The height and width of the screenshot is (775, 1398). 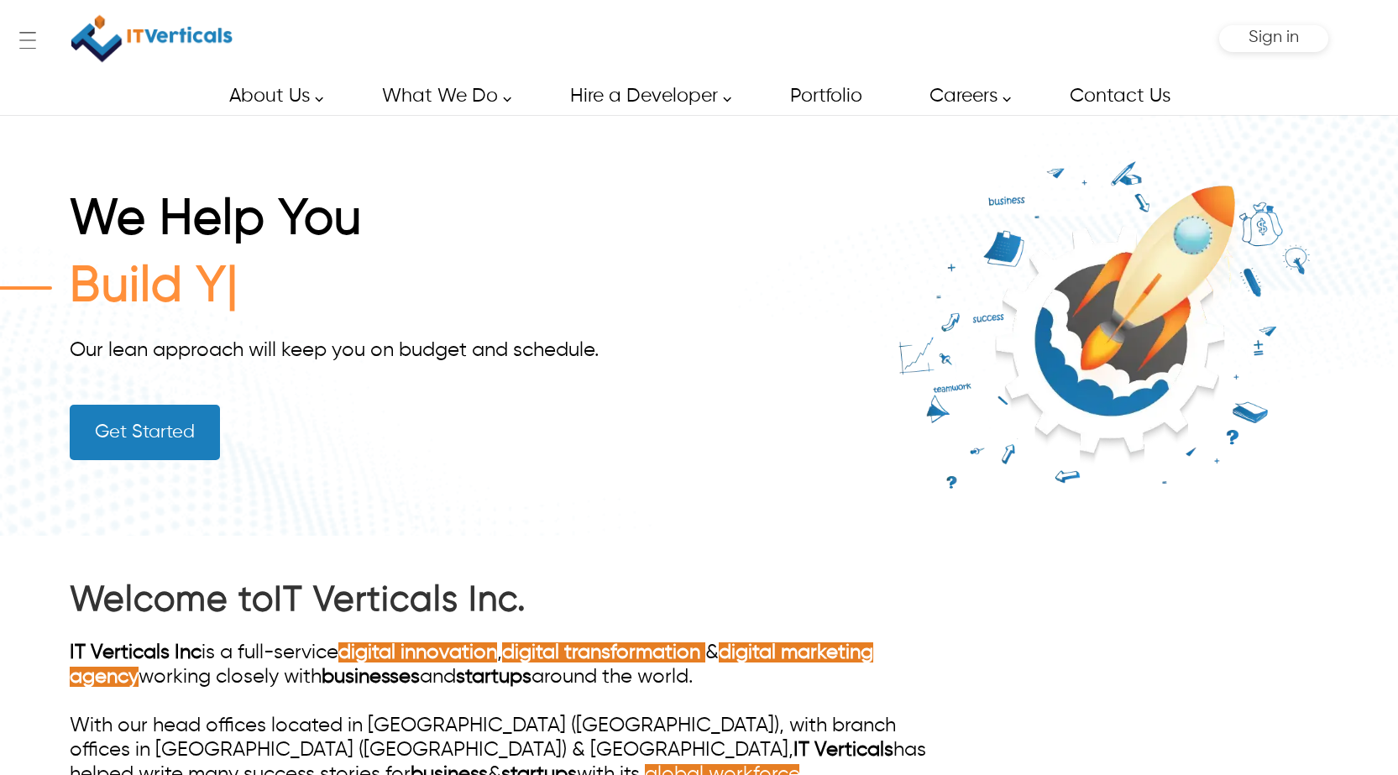 I want to click on a: Sign in, so click(x=1273, y=39).